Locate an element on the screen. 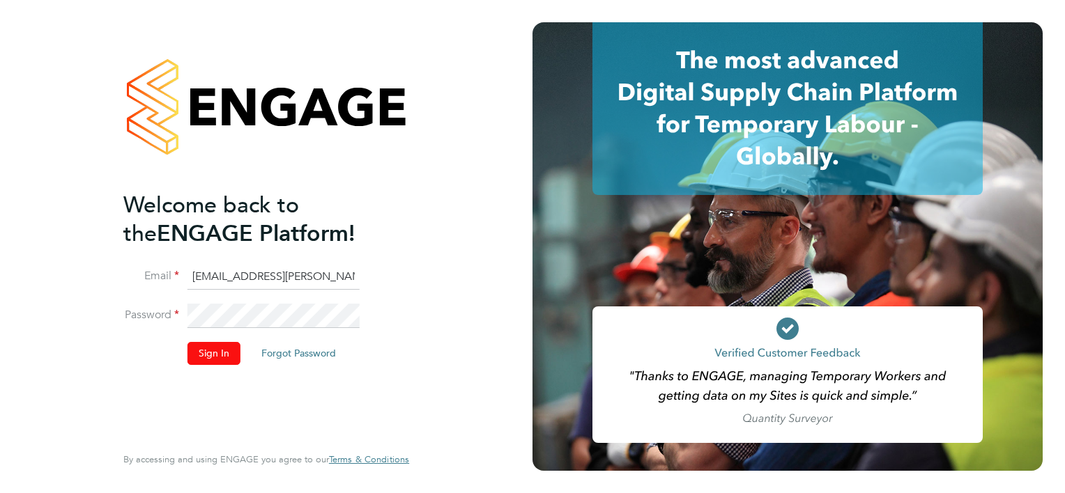 The width and height of the screenshot is (1065, 493). button: Forgot Password is located at coordinates (298, 353).